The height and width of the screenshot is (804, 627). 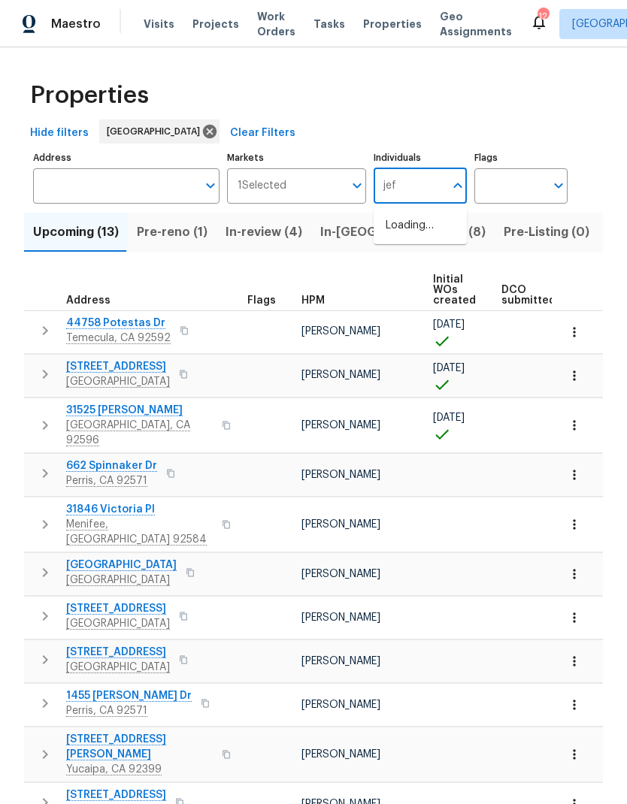 I want to click on label: Address, so click(x=126, y=158).